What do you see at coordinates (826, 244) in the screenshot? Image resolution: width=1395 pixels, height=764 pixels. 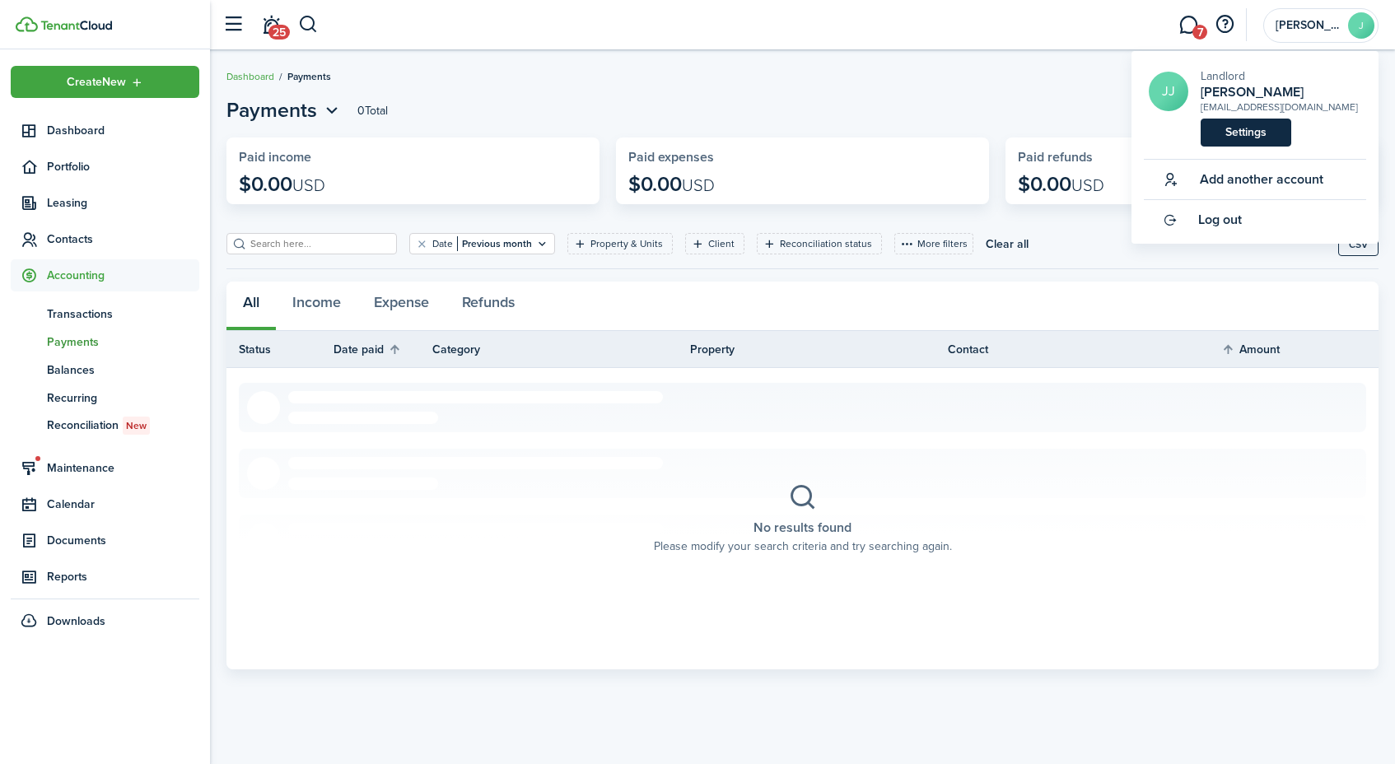 I see `filter-tag-label: Reconciliation status` at bounding box center [826, 244].